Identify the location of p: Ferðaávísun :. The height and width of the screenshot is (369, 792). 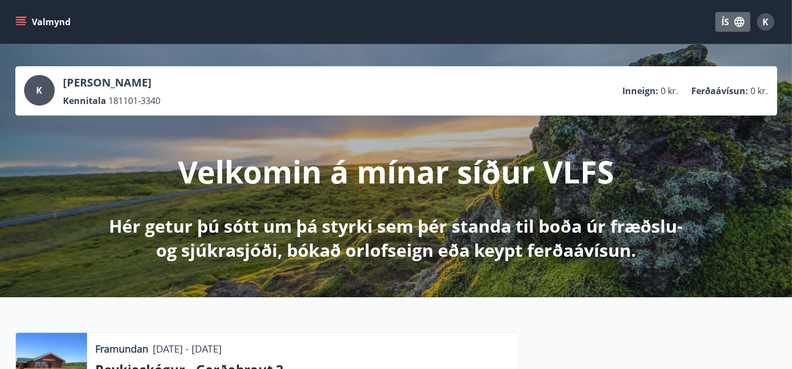
(720, 91).